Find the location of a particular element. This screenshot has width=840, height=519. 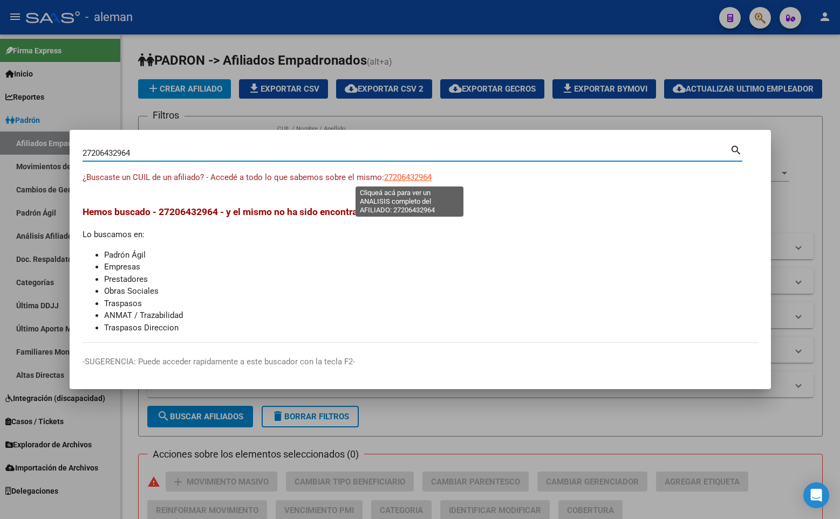

li: Traspasos is located at coordinates (431, 304).